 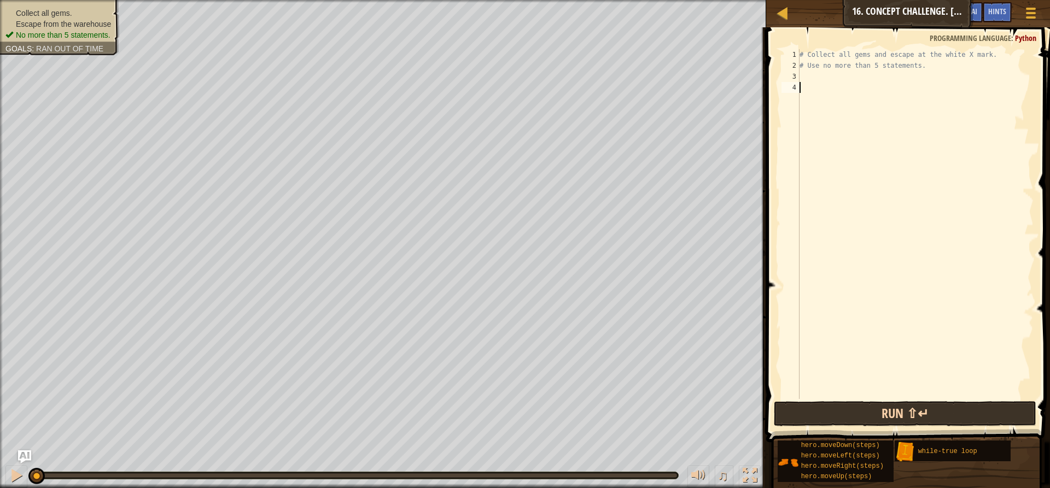 What do you see at coordinates (698, 477) in the screenshot?
I see `button: Adjust volume` at bounding box center [698, 477].